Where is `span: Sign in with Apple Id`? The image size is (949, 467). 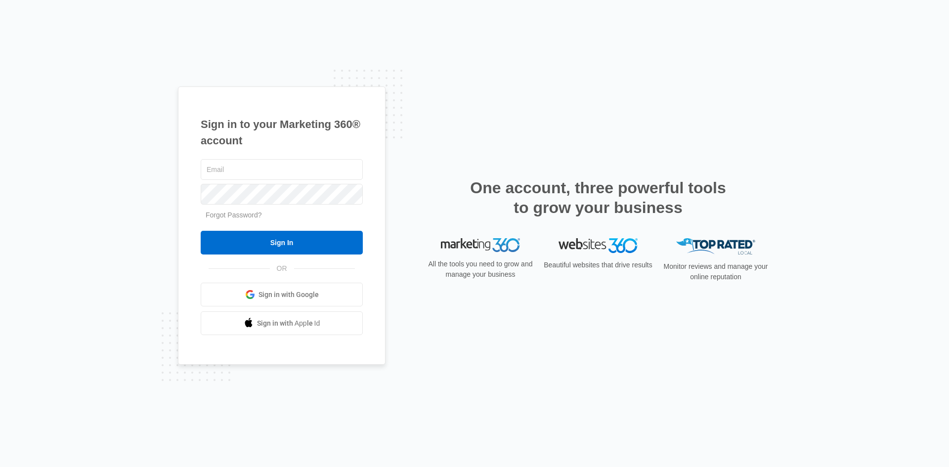 span: Sign in with Apple Id is located at coordinates (289, 323).